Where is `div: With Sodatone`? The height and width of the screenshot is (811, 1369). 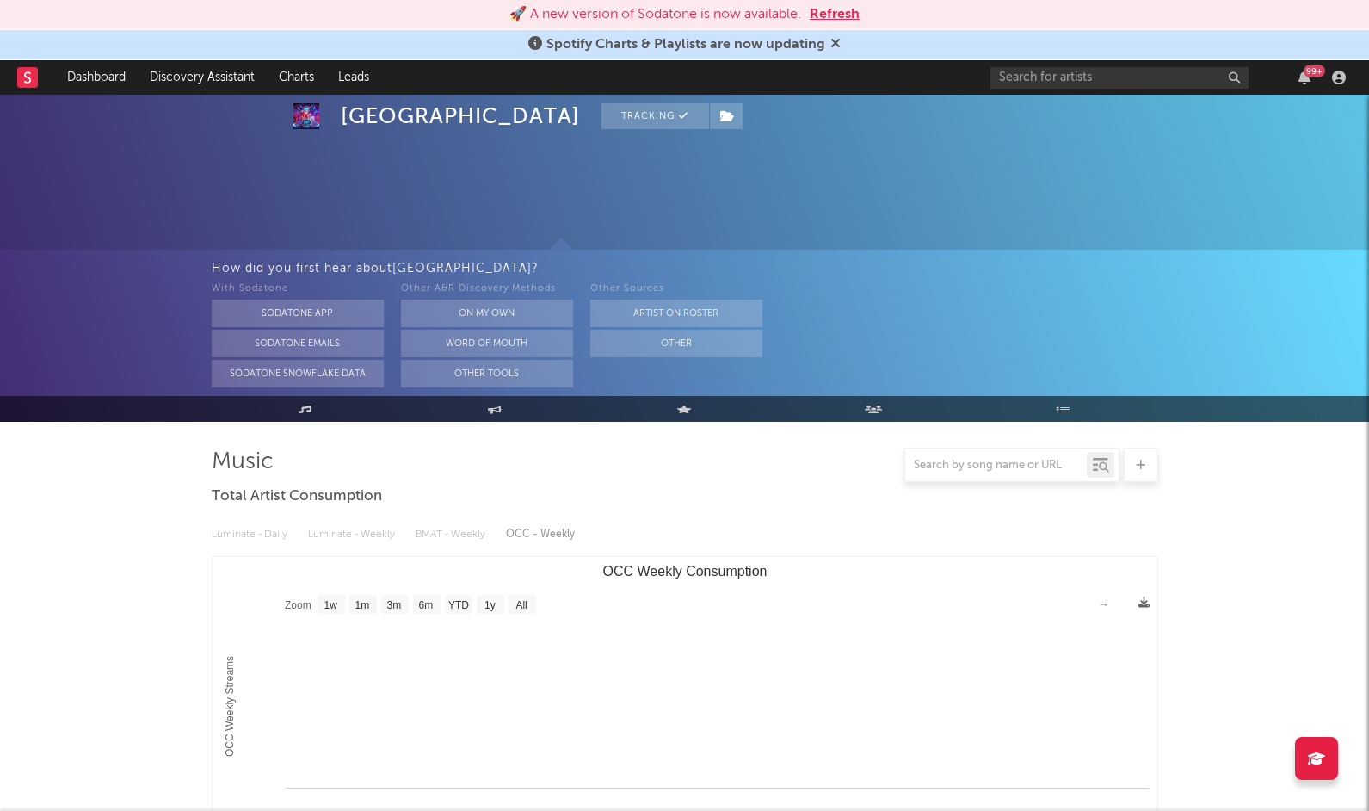
div: With Sodatone is located at coordinates (298, 289).